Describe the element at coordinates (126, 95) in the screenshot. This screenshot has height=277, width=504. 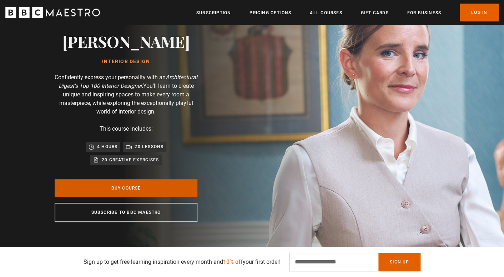
I see `p: Confidently express your personality with an You'll learn to create unique and inspiring spaces t...` at that location.